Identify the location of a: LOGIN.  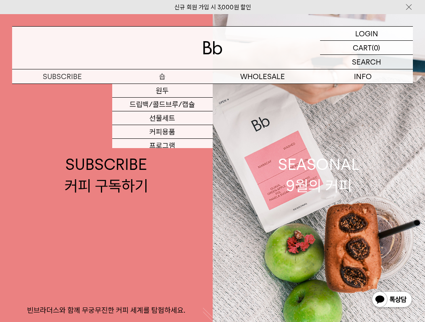
(366, 33).